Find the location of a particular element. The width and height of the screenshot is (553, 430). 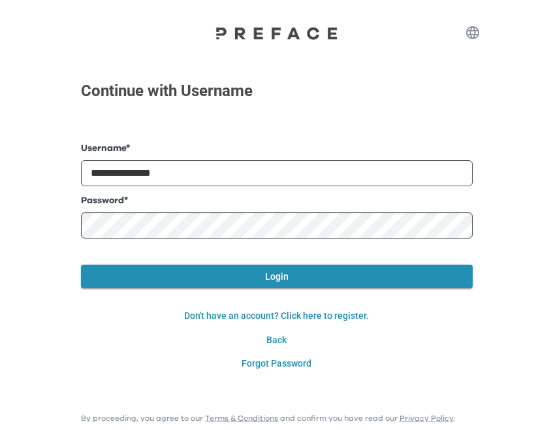

p: Continue with Username is located at coordinates (167, 91).